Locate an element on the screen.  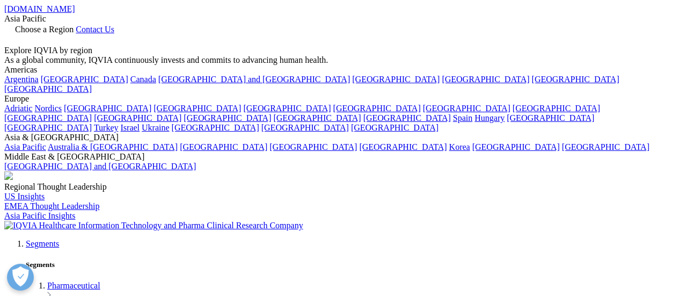
a: Spain is located at coordinates (463, 118).